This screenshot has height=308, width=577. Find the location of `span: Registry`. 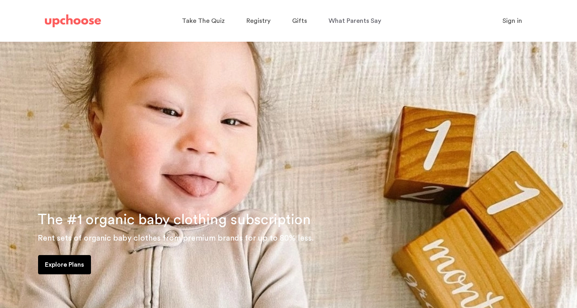

span: Registry is located at coordinates (258, 21).